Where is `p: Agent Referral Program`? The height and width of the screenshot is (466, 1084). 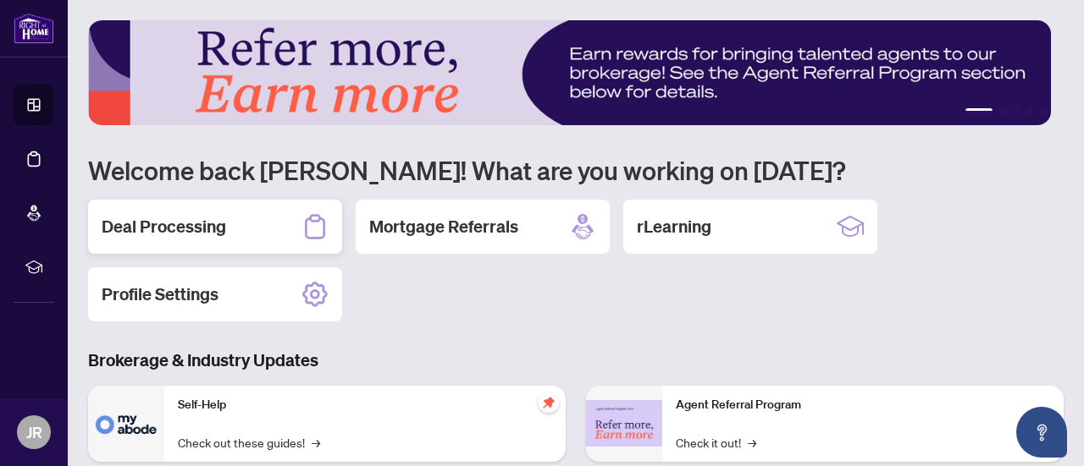
p: Agent Referral Program is located at coordinates (863, 405).